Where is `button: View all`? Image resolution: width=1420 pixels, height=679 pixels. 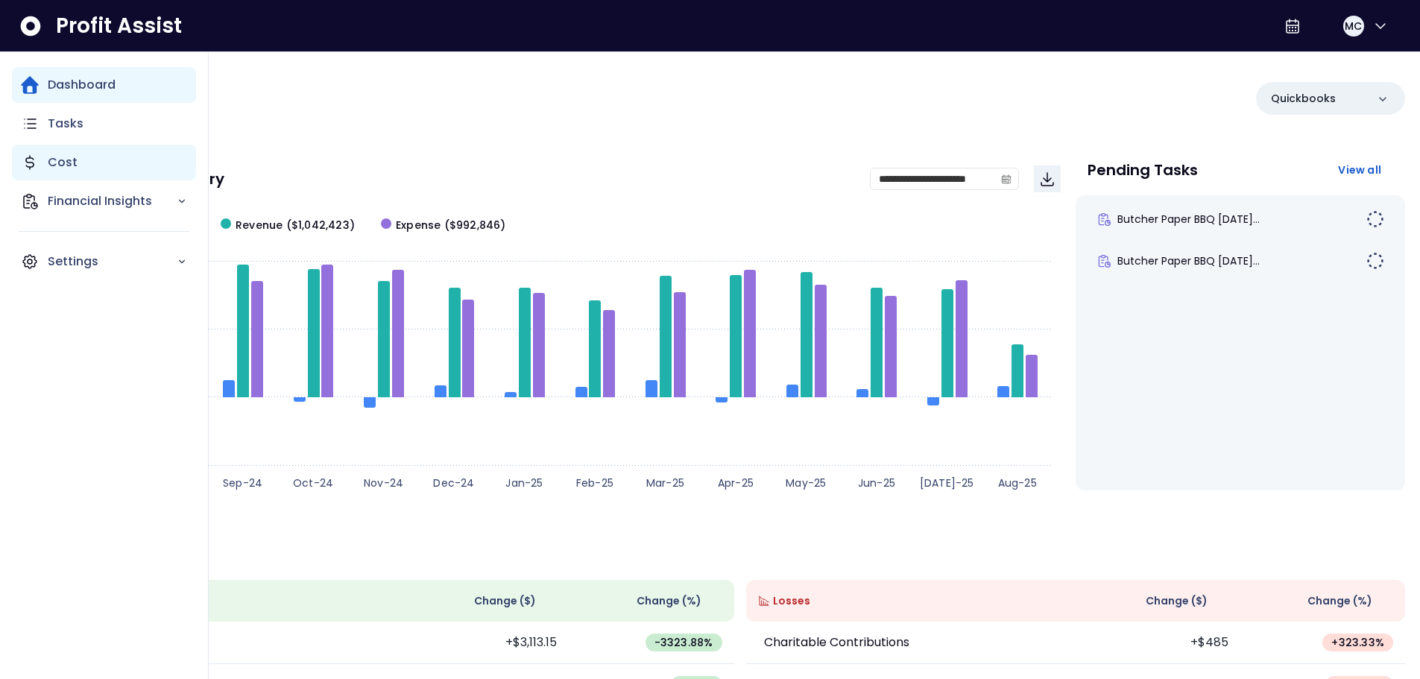 button: View all is located at coordinates (1360, 170).